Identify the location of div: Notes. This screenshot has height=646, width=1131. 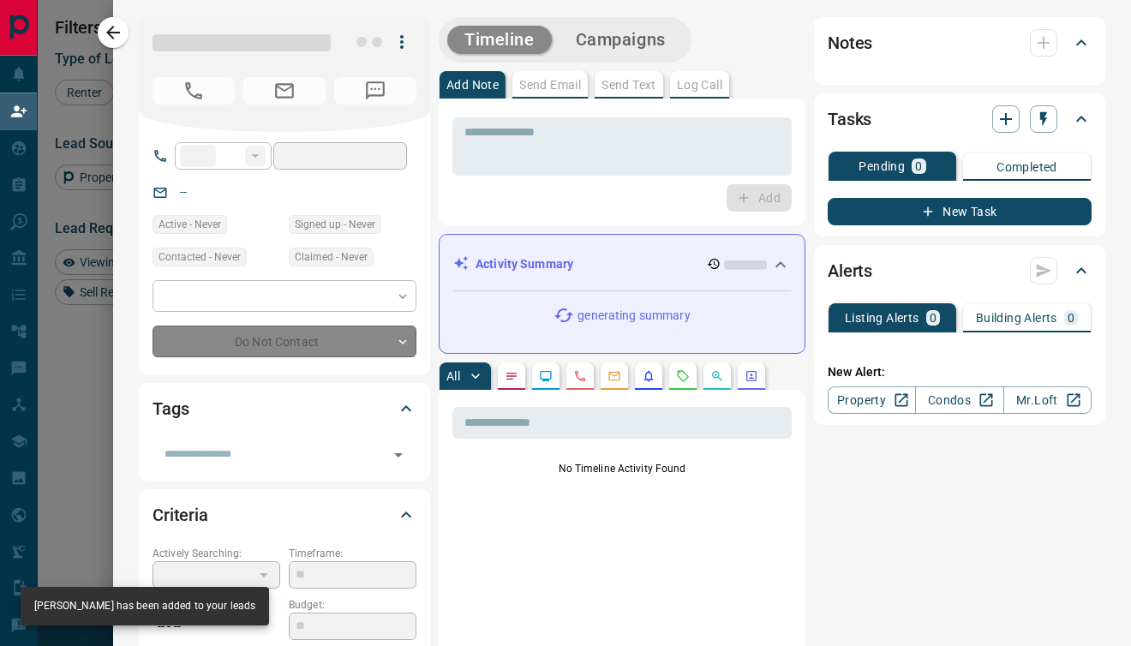
(960, 43).